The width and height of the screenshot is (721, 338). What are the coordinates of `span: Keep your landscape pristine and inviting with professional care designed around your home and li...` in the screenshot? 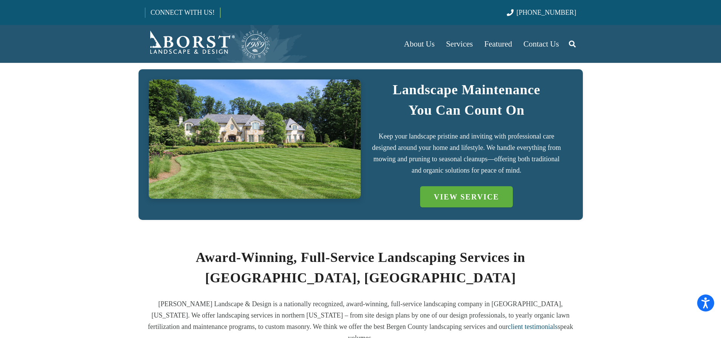 It's located at (466, 153).